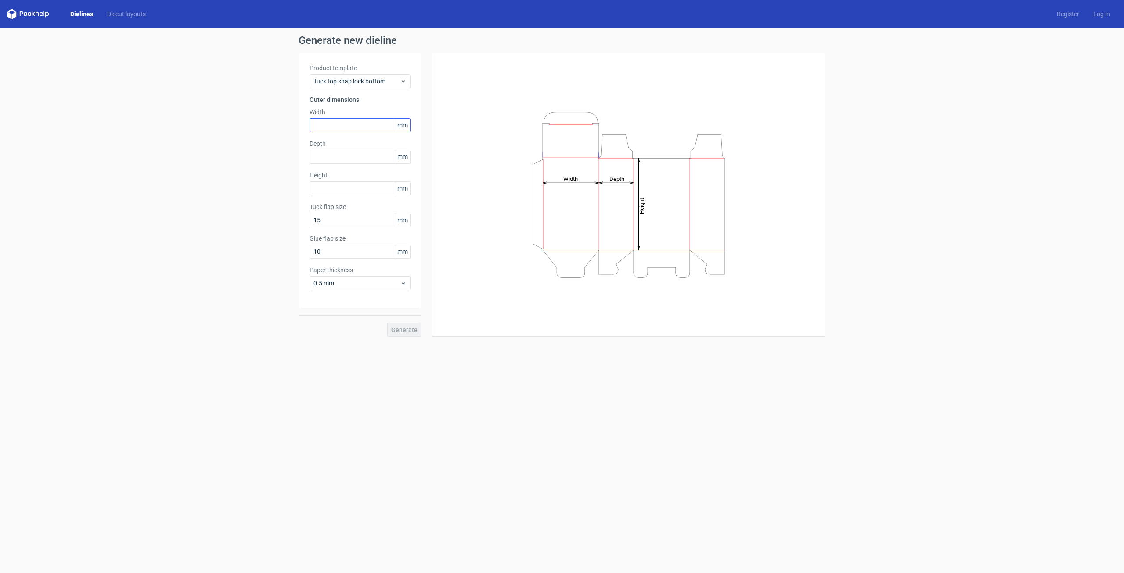 The height and width of the screenshot is (573, 1124). Describe the element at coordinates (82, 14) in the screenshot. I see `a: Dielines` at that location.